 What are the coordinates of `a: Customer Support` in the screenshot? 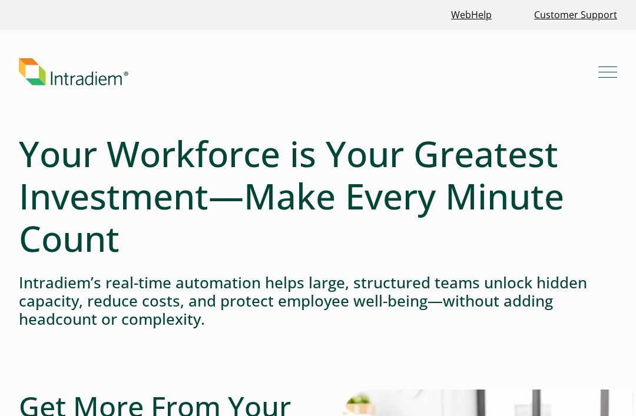 It's located at (575, 15).